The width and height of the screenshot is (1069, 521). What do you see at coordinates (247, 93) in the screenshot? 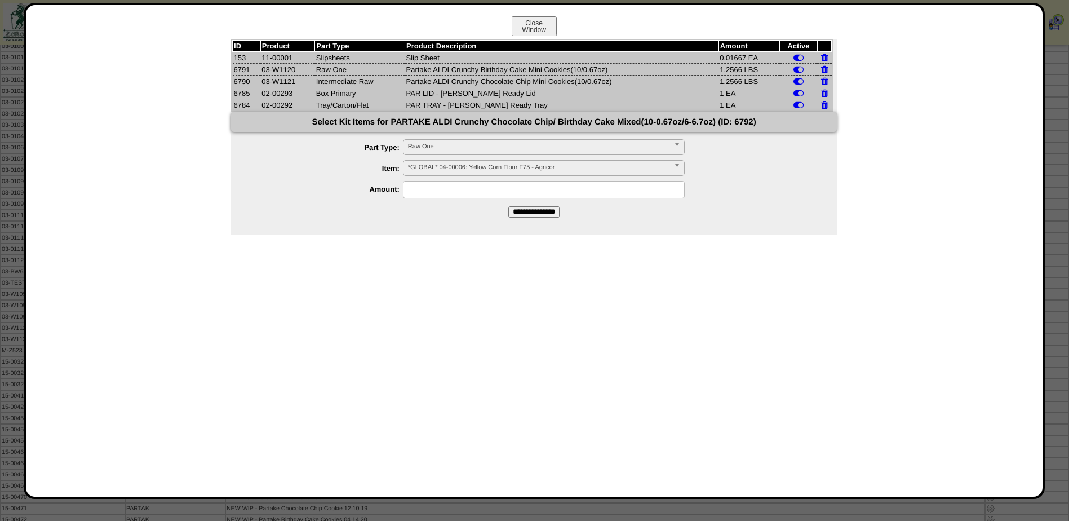
I see `td: 6785` at bounding box center [247, 93].